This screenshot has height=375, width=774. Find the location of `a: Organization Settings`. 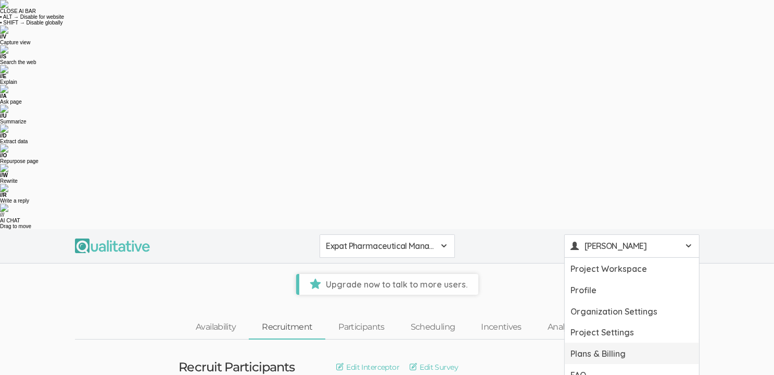

a: Organization Settings is located at coordinates (632, 311).